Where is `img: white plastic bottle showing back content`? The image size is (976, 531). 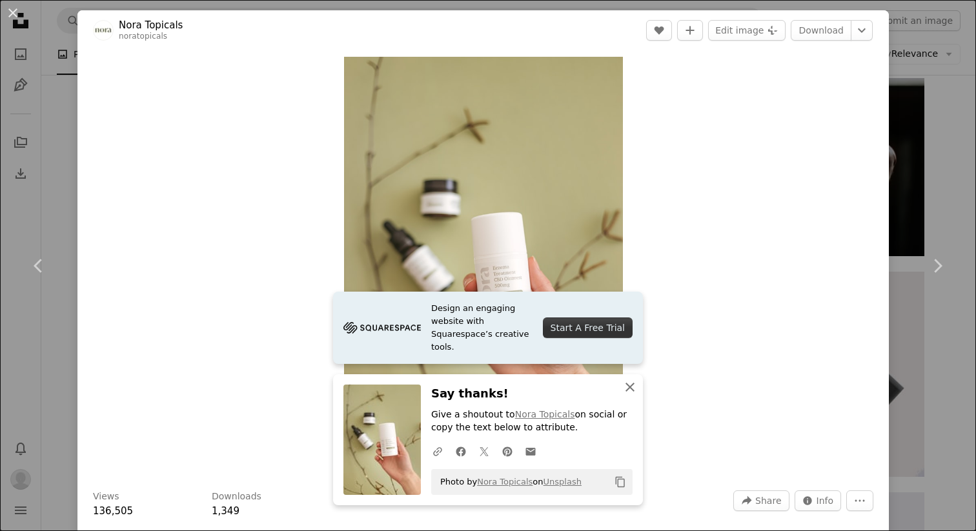 img: white plastic bottle showing back content is located at coordinates (483, 266).